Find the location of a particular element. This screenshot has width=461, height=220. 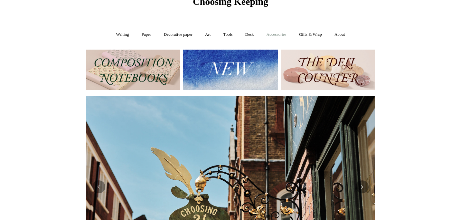

img: 202302 Composition ledgers.jpg__PID:69722ee6-fa44-49dd-a067-31375e5d54ec is located at coordinates (133, 70).